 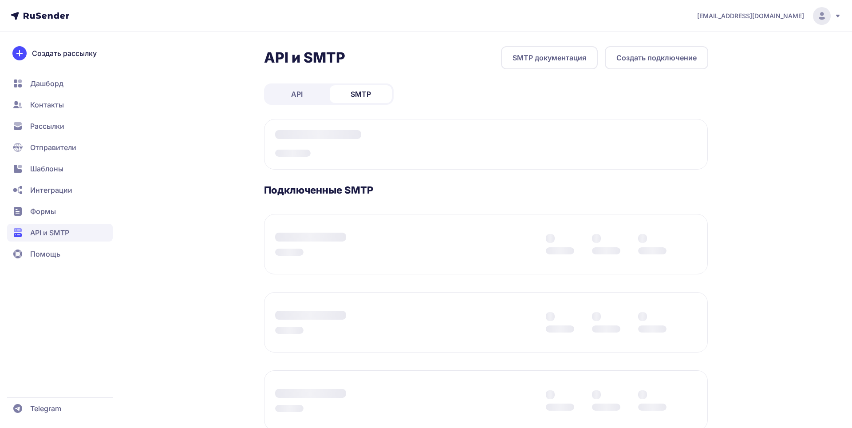 I want to click on span: Помощь, so click(x=45, y=254).